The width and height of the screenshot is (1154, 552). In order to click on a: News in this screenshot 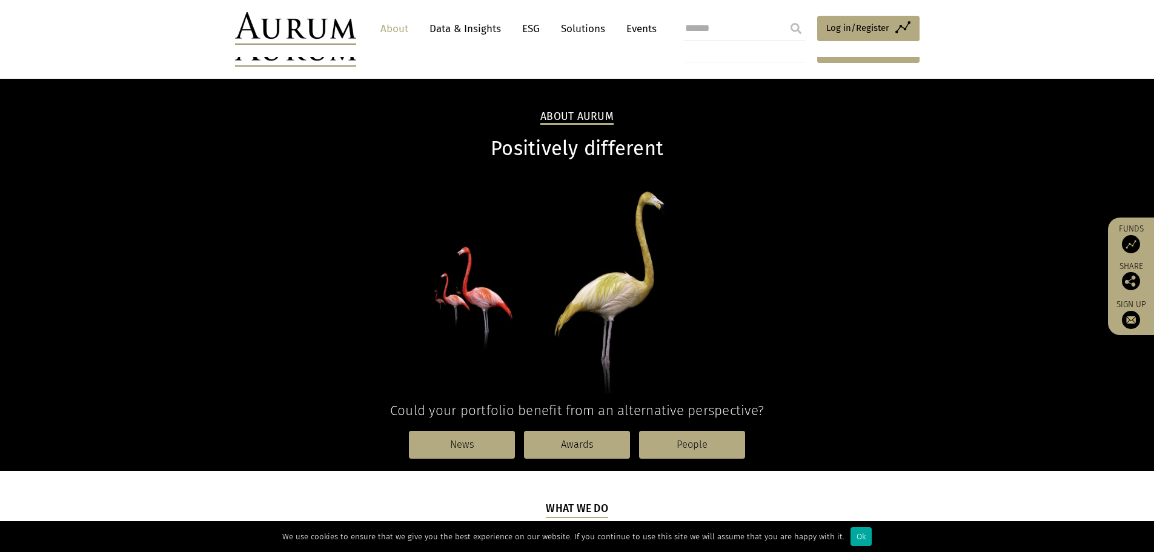, I will do `click(462, 445)`.